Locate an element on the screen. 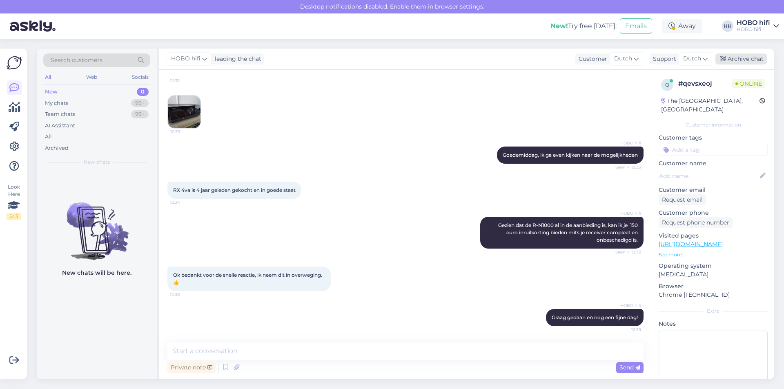 The height and width of the screenshot is (389, 784). p: See more ... is located at coordinates (713, 255).